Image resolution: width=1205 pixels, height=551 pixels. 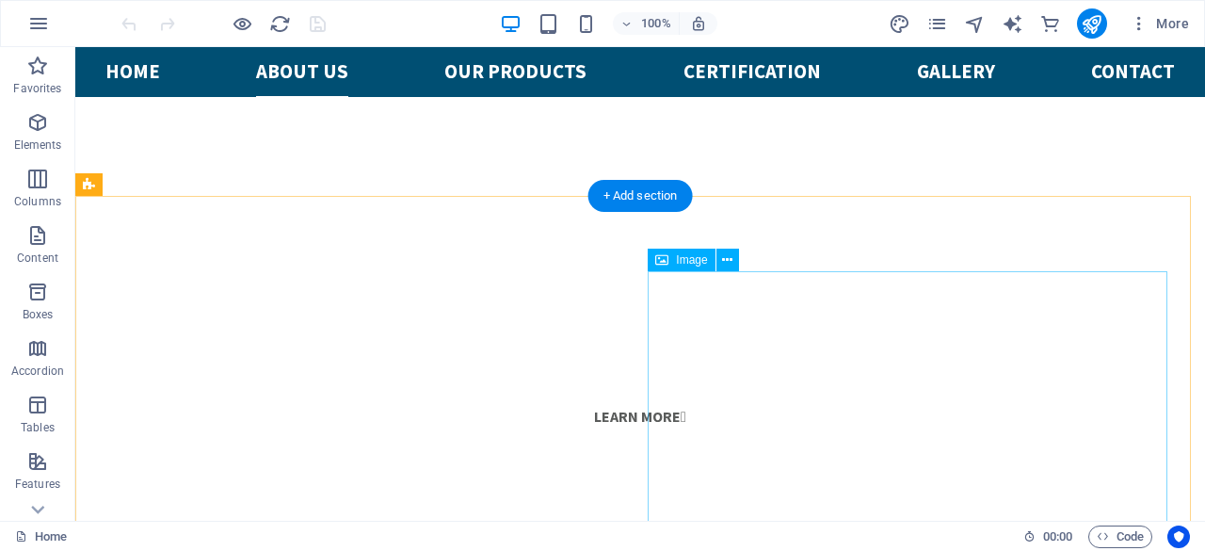 I want to click on i: On resize automatically adjust zoom level to fit chosen device., so click(x=699, y=24).